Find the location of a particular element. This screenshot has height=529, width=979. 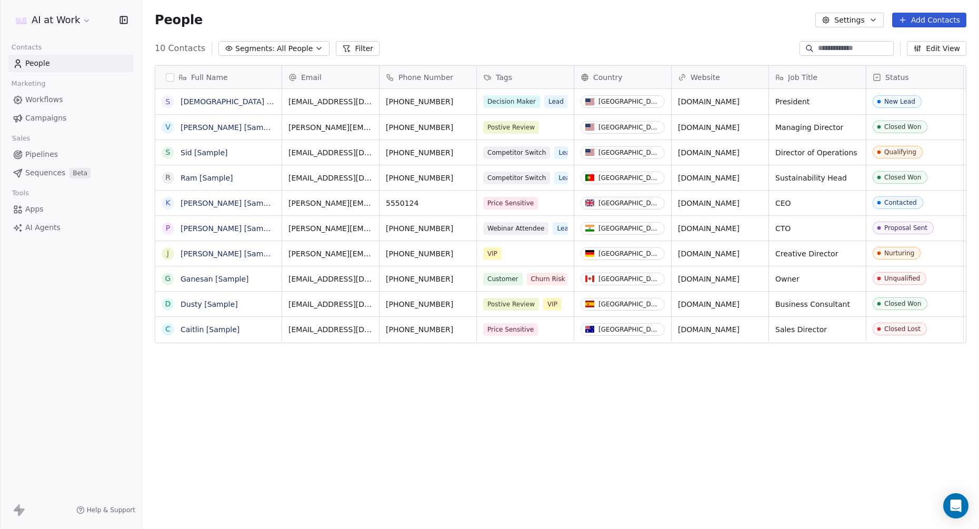

span: Business Consultant is located at coordinates (818, 304).